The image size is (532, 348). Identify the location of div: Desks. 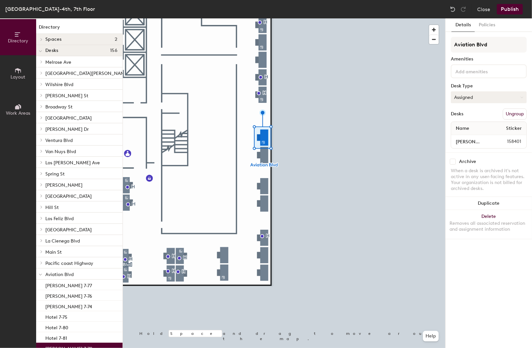
(457, 114).